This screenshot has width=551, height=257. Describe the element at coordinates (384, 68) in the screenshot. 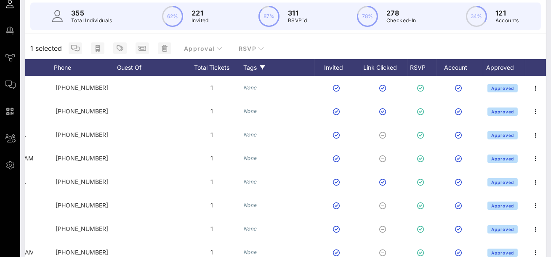

I see `div: Link Clicked` at that location.